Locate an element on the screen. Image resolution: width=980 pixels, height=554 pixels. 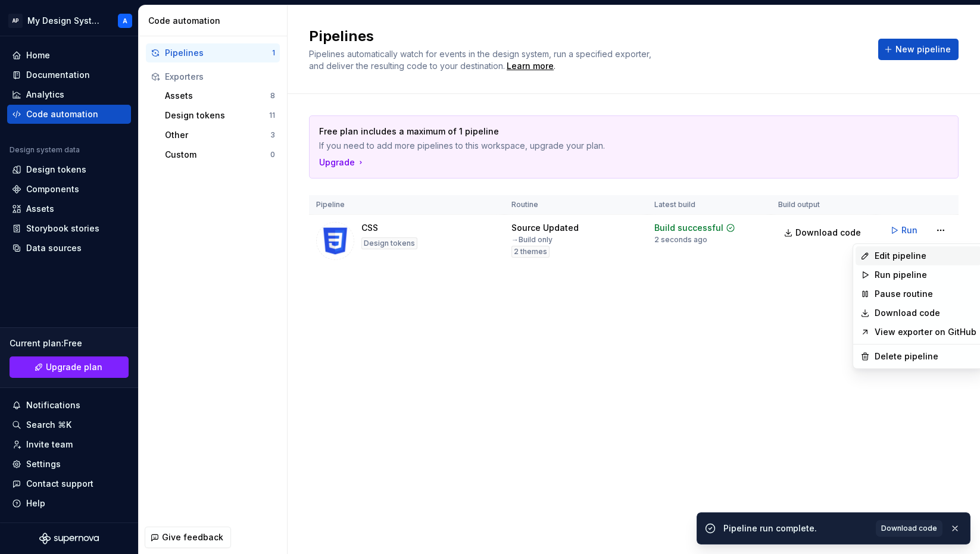
a: View exporter on GitHub is located at coordinates (925, 332).